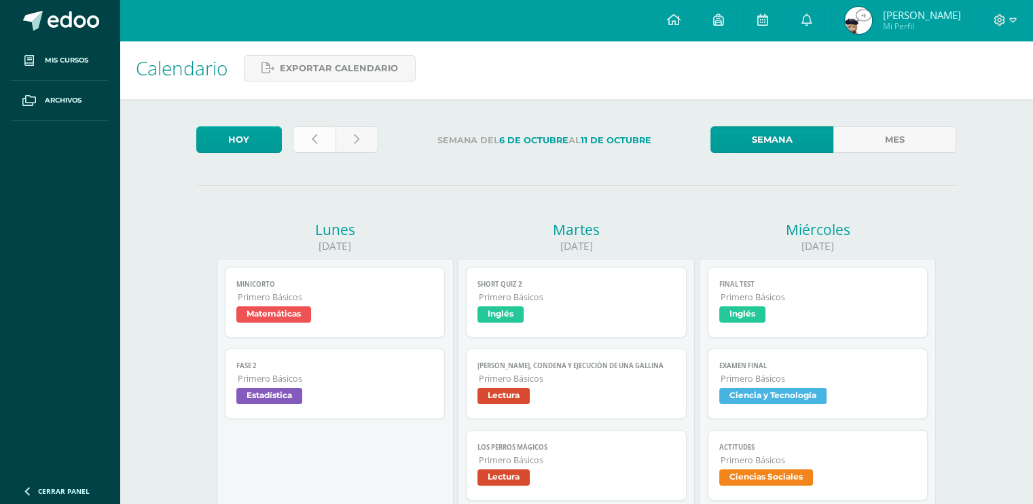 The width and height of the screenshot is (1033, 504). Describe the element at coordinates (576, 284) in the screenshot. I see `span: Short Quiz 2` at that location.